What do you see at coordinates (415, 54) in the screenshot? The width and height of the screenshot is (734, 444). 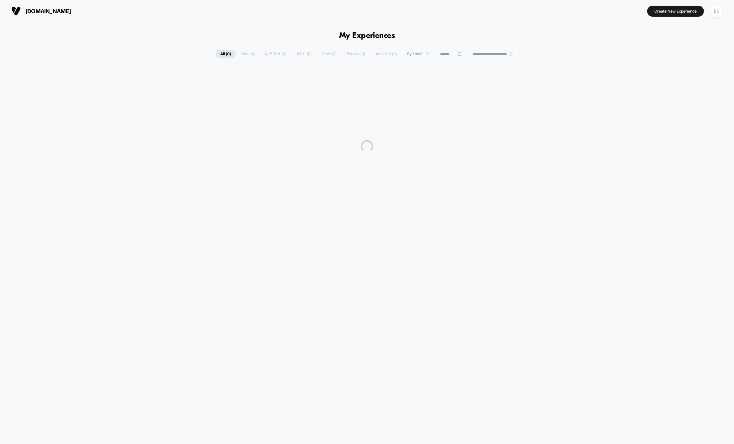 I see `span: By Label` at bounding box center [415, 54].